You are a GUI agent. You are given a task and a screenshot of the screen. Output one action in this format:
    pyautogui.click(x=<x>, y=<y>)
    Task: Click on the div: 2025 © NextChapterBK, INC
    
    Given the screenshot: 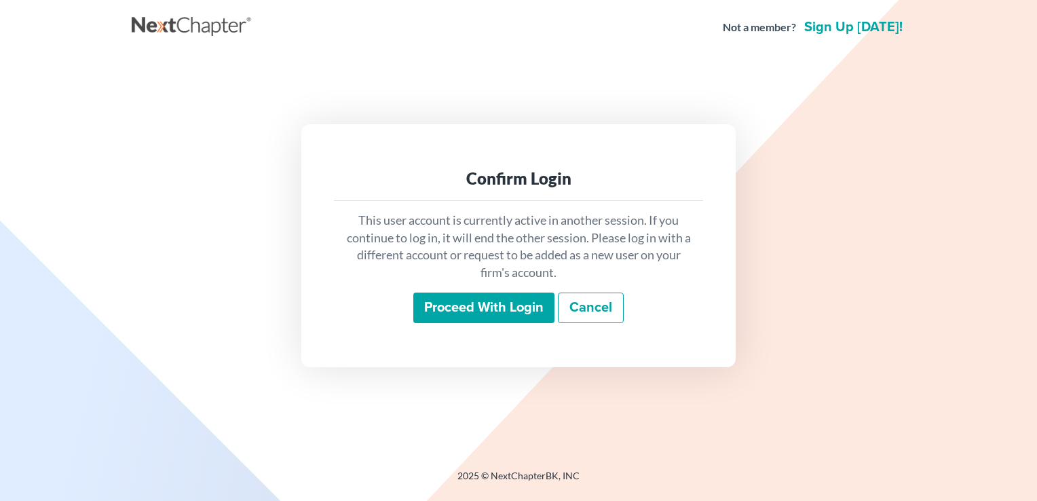 What is the action you would take?
    pyautogui.click(x=519, y=481)
    